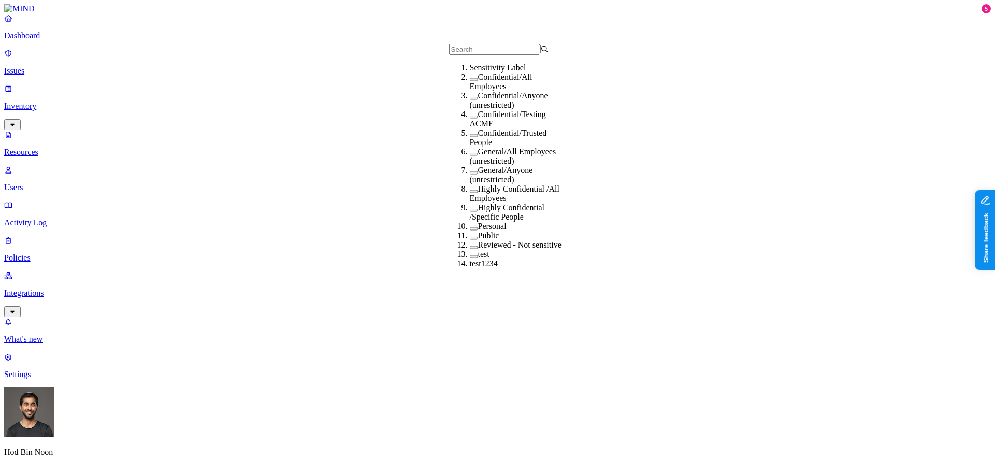 The height and width of the screenshot is (460, 995). What do you see at coordinates (497, 223) in the screenshot?
I see `p: Activity Log` at bounding box center [497, 223].